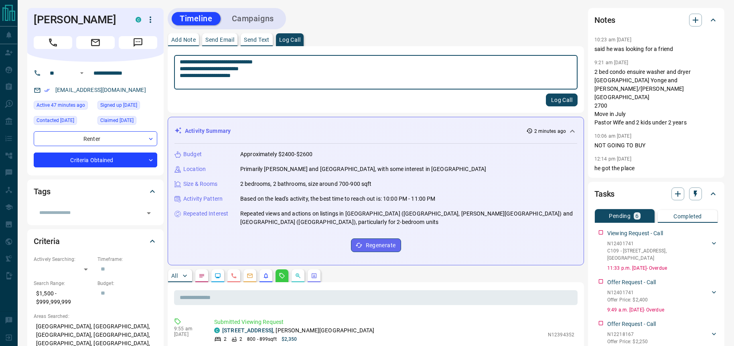 Image resolution: width=734 pixels, height=346 pixels. What do you see at coordinates (657, 20) in the screenshot?
I see `div: Notes` at bounding box center [657, 20].